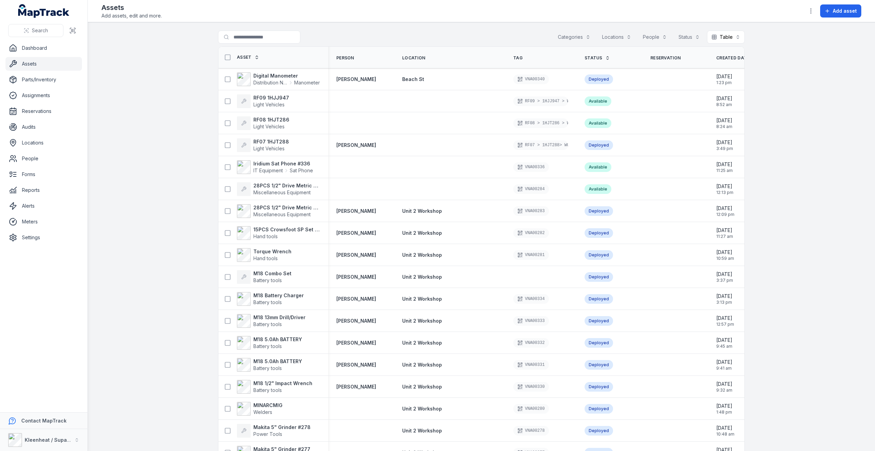 The image size is (875, 451). What do you see at coordinates (270, 83) in the screenshot?
I see `span: Distribution Networks Equipment` at bounding box center [270, 83].